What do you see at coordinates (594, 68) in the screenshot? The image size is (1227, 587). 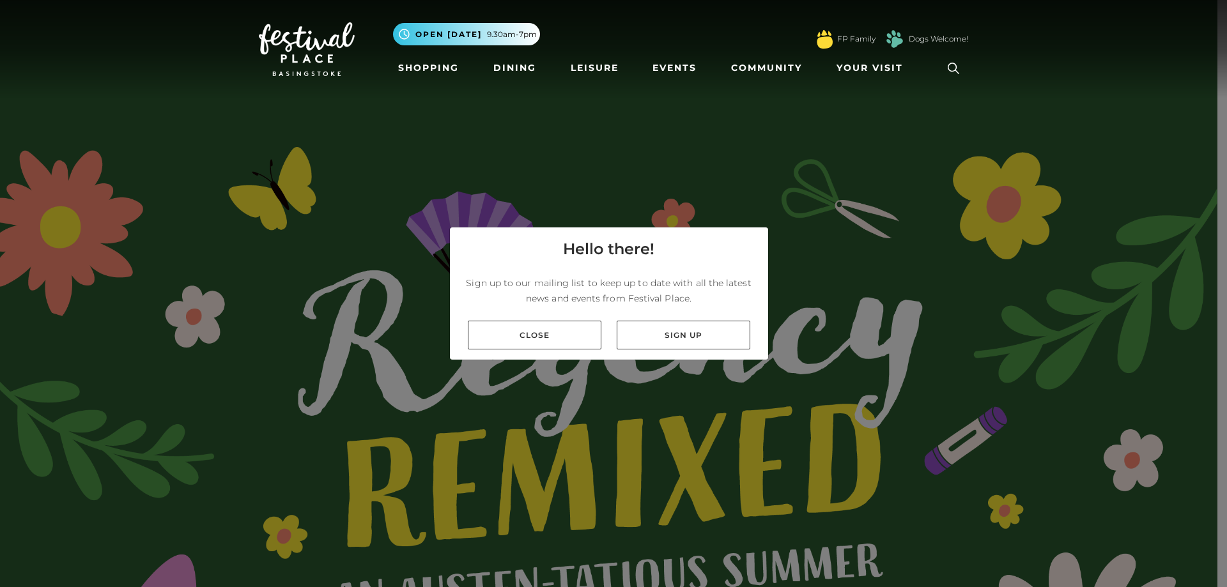 I see `a: Leisure` at bounding box center [594, 68].